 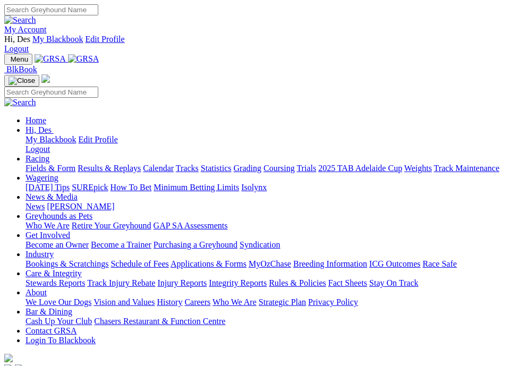 What do you see at coordinates (330, 264) in the screenshot?
I see `a: Breeding Information` at bounding box center [330, 264].